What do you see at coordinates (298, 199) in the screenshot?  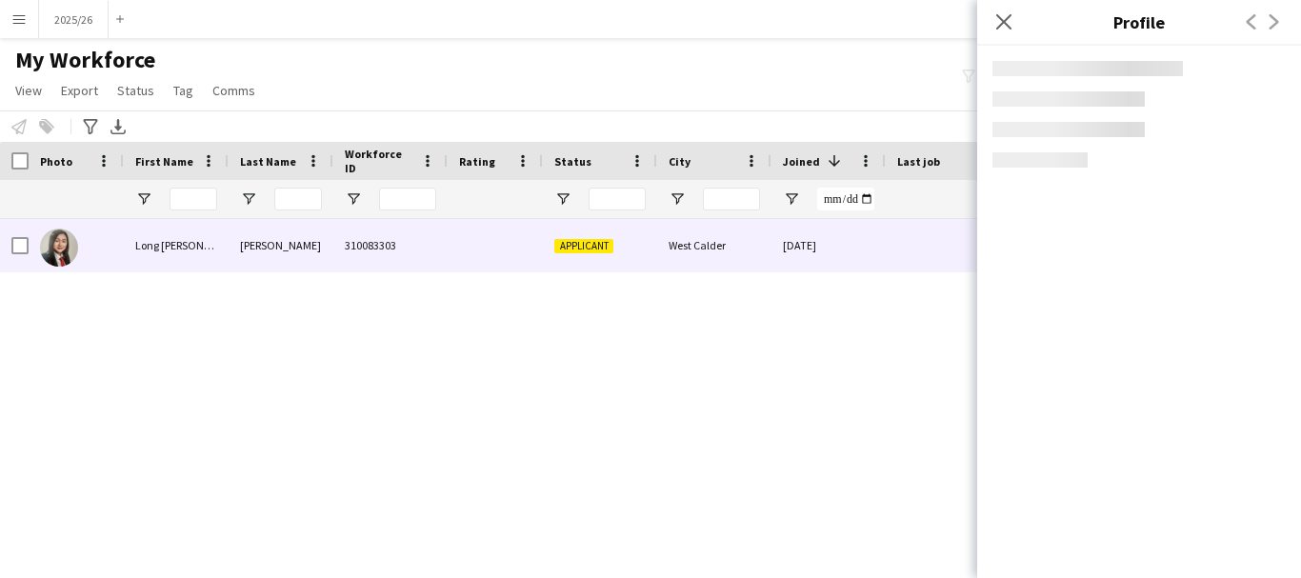 I see `input: Last Name Filter Input` at bounding box center [298, 199].